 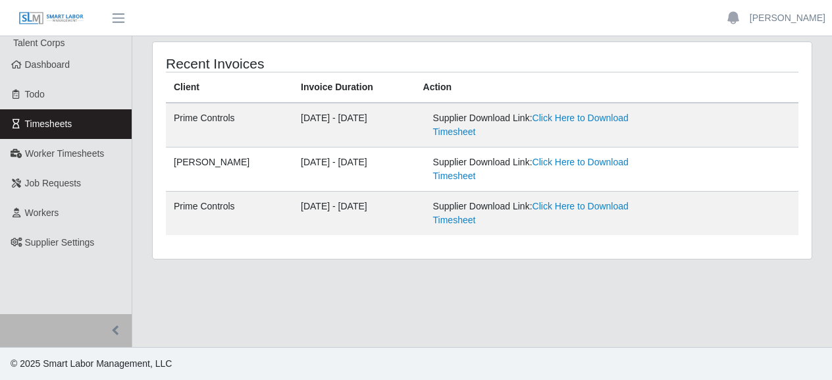 I want to click on span: Supplier Settings, so click(x=60, y=242).